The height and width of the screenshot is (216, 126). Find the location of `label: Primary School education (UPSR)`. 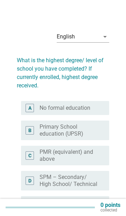

label: Primary School education (UPSR) is located at coordinates (68, 130).